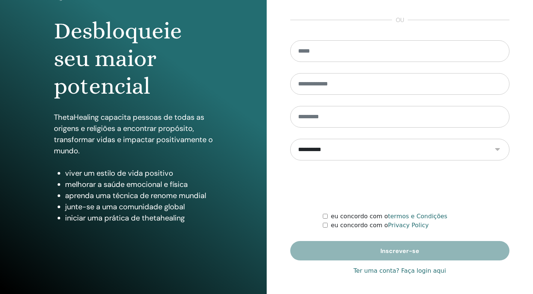 The width and height of the screenshot is (533, 294). I want to click on a: Privacy Policy, so click(408, 225).